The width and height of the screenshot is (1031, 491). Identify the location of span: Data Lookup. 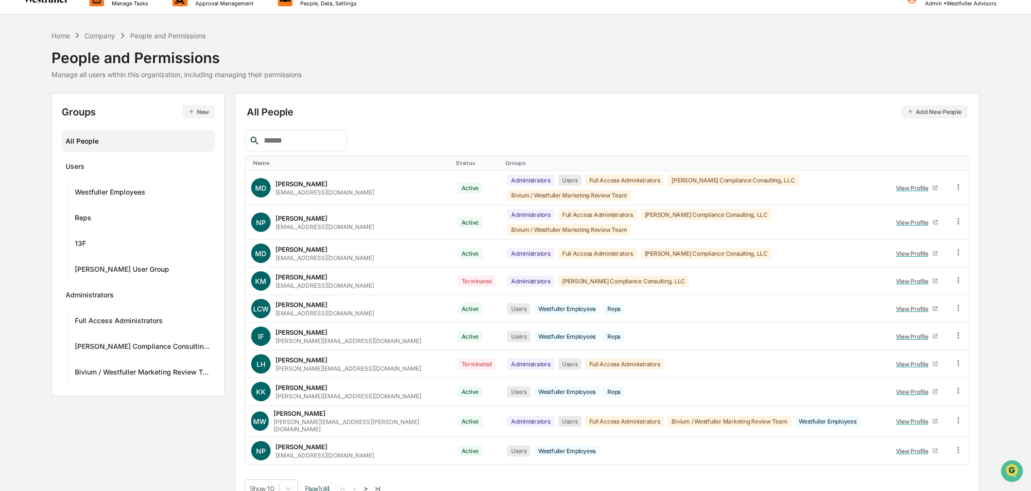
(40, 222).